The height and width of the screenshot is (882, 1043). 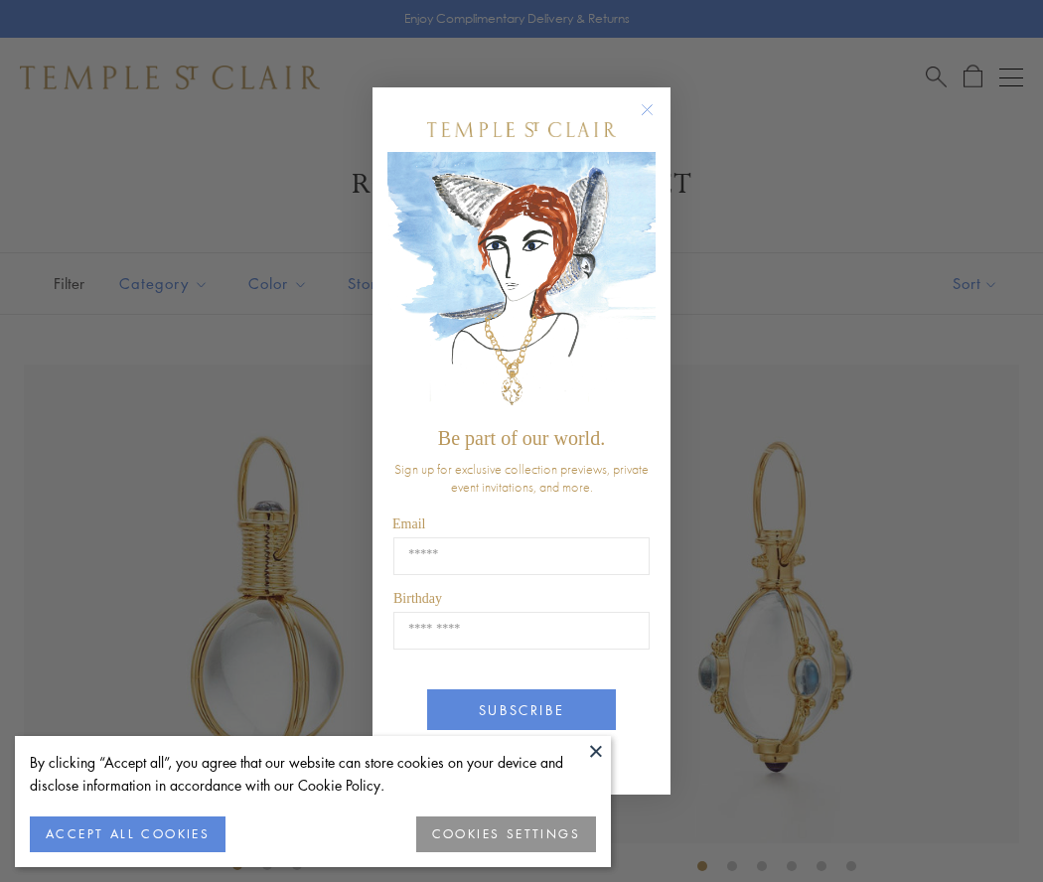 What do you see at coordinates (657, 119) in the screenshot?
I see `button: Close dialog` at bounding box center [657, 119].